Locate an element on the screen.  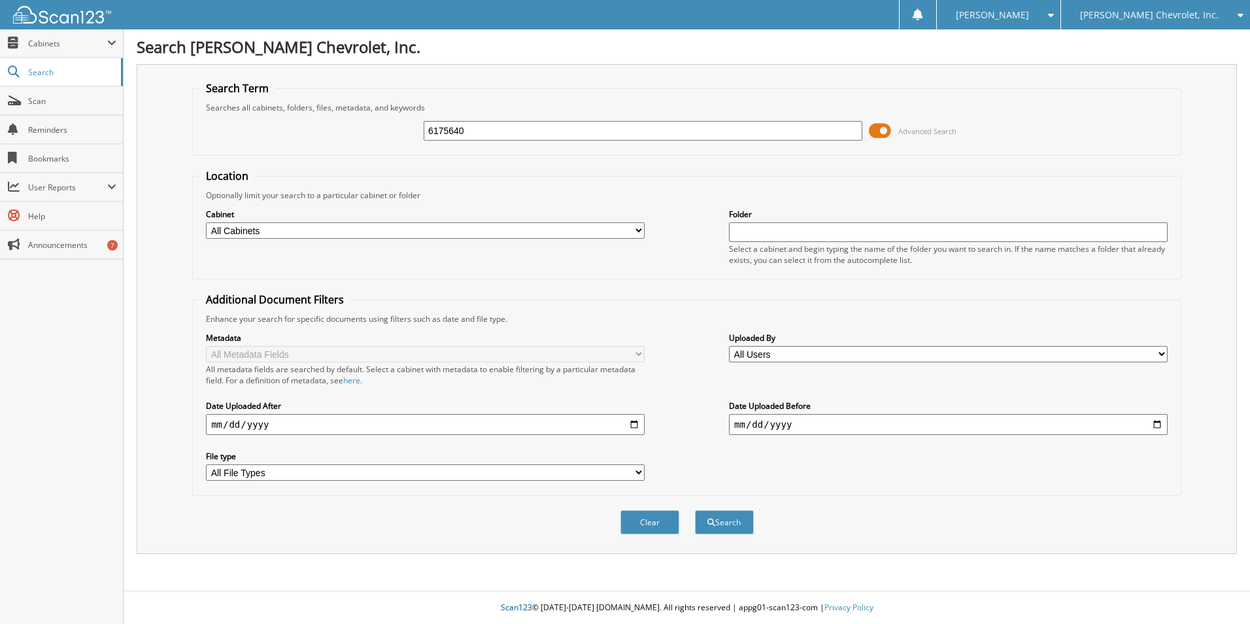
button: Clear is located at coordinates (650, 522).